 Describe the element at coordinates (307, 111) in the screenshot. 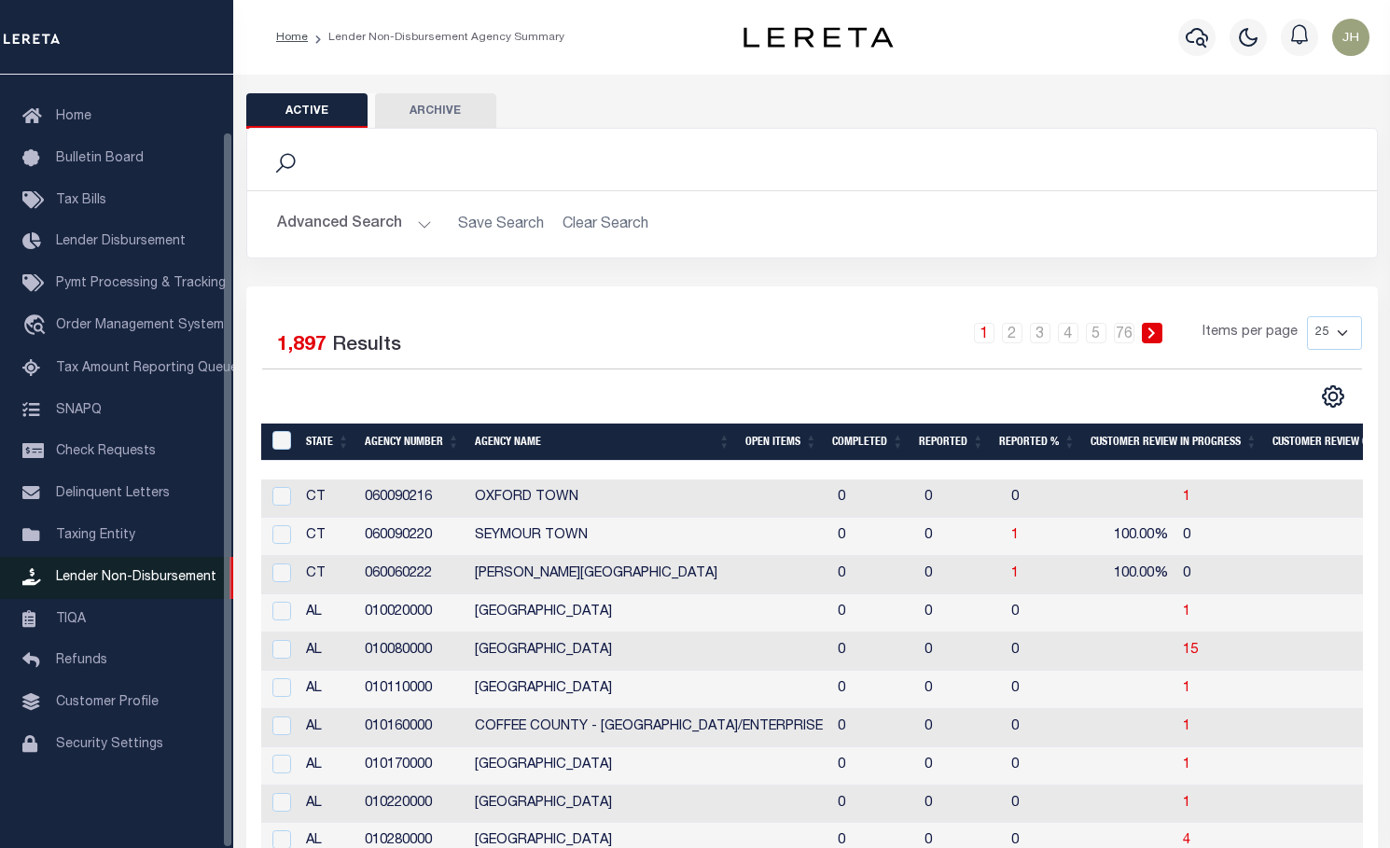

I see `button: Active` at that location.